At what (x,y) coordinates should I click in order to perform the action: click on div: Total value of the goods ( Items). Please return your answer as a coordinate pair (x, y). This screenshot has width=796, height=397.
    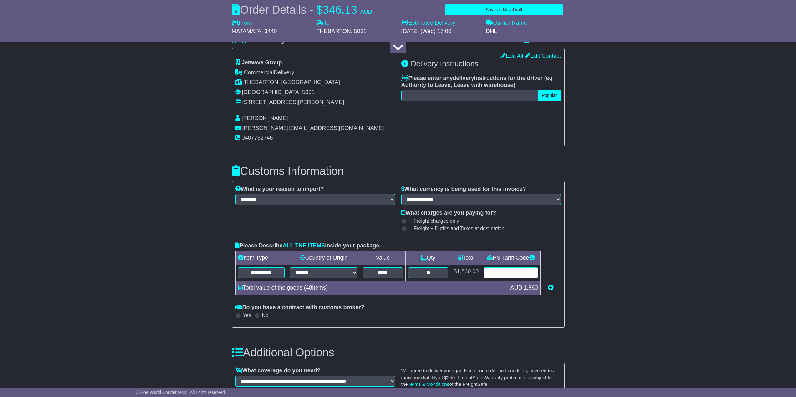
    Looking at the image, I should click on (371, 288).